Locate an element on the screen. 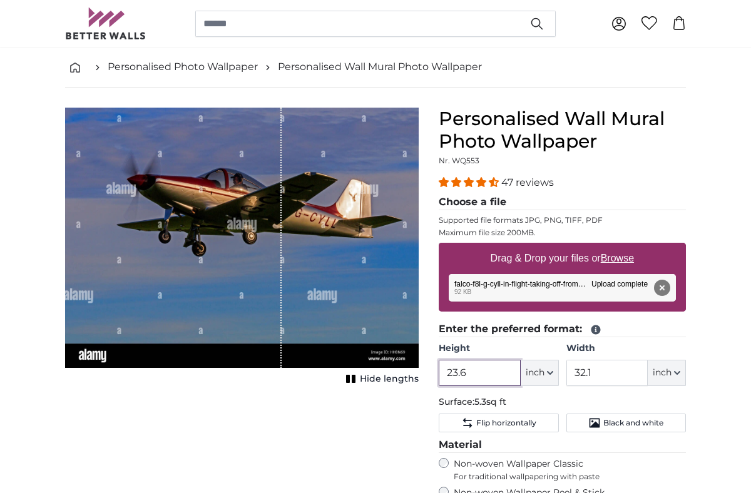 The image size is (751, 493). span: Black and white is located at coordinates (634, 423).